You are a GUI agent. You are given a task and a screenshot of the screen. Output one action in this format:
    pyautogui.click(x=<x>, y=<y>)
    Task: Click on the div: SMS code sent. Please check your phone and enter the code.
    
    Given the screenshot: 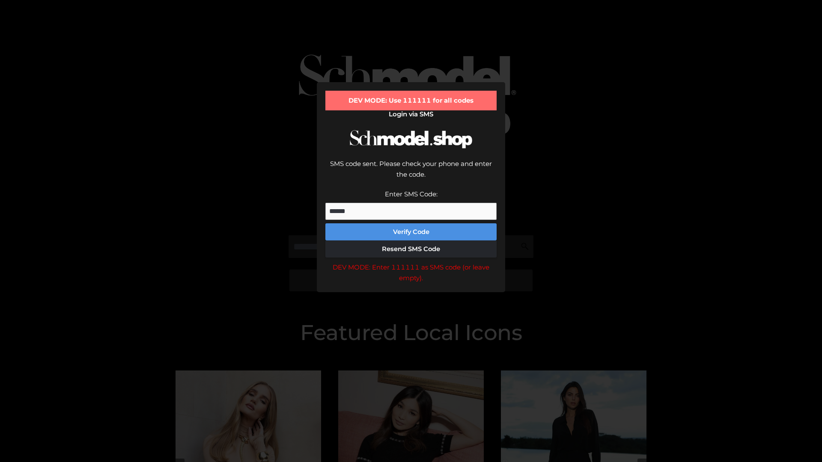 What is the action you would take?
    pyautogui.click(x=411, y=173)
    